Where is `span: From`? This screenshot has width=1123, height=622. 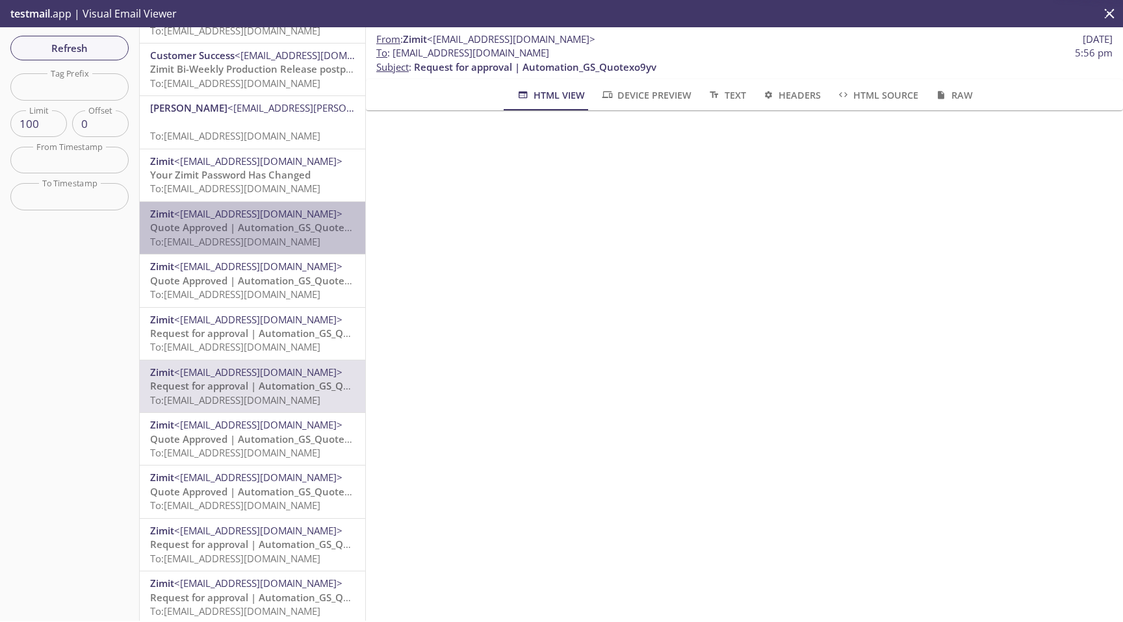
span: From is located at coordinates (388, 39).